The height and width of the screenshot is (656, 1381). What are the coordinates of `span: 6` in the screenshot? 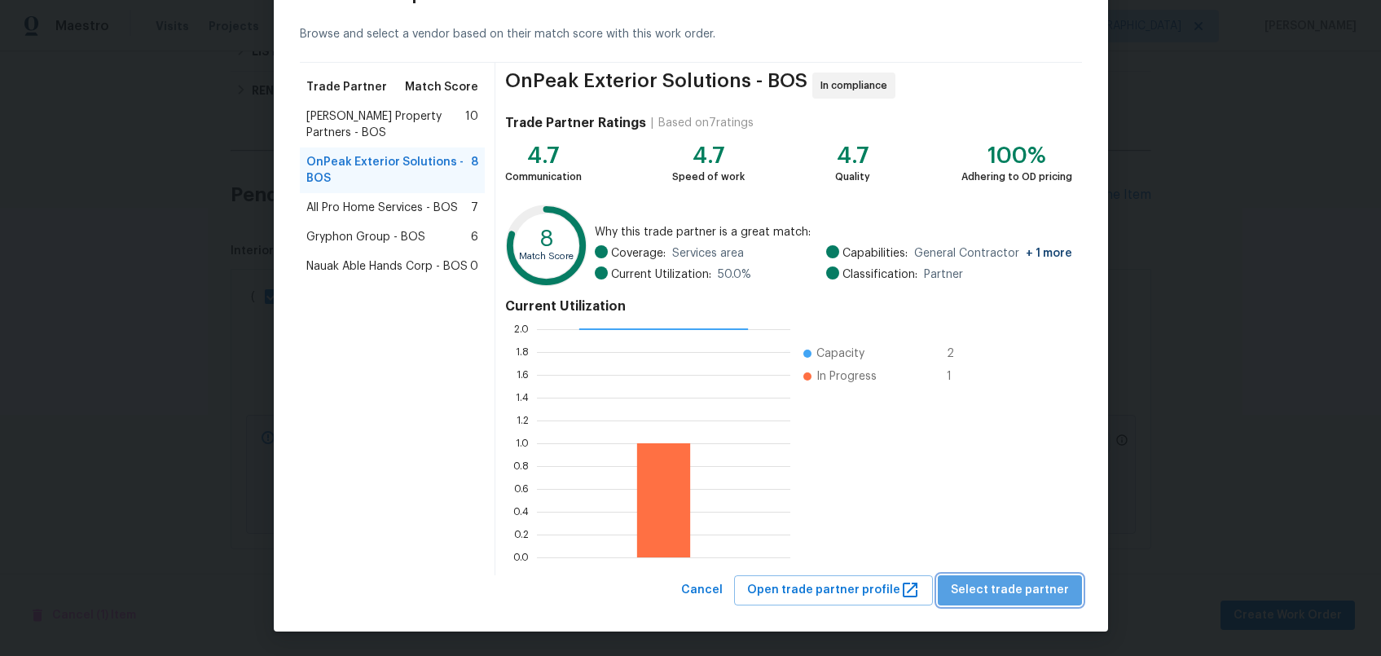 It's located at (474, 237).